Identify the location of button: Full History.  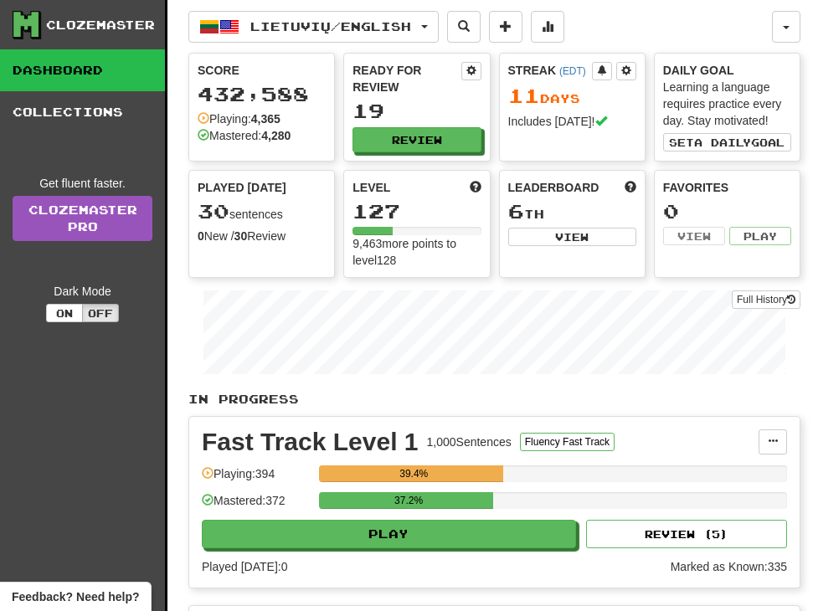
(766, 300).